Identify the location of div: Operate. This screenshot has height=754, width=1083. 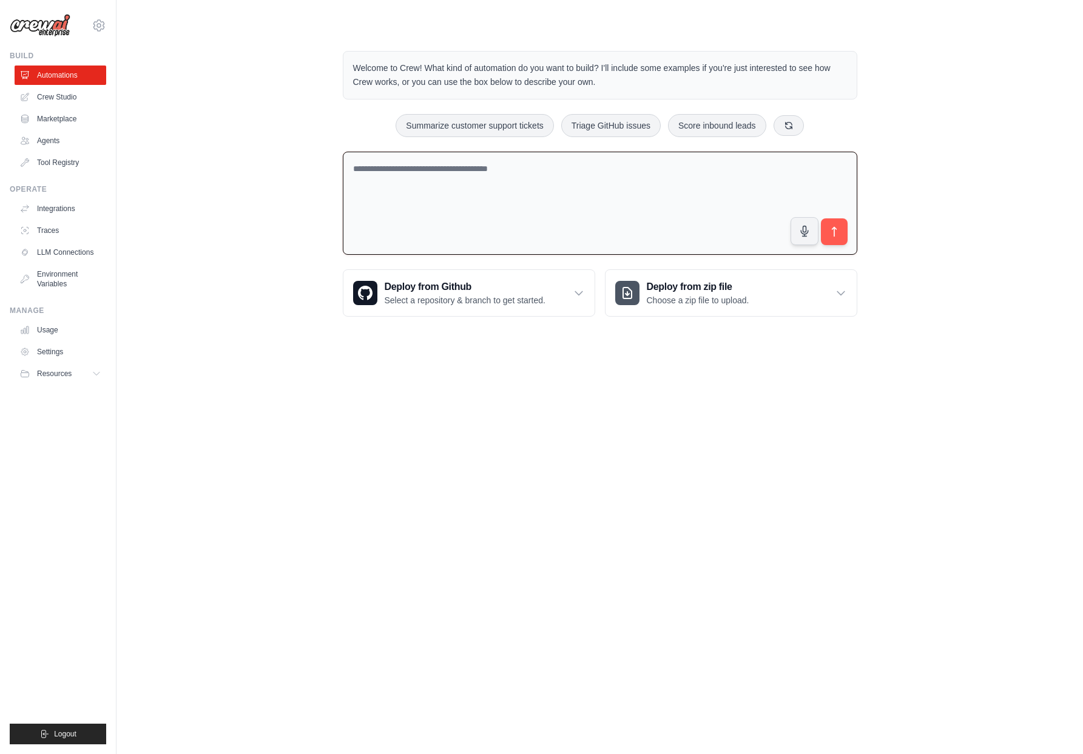
(58, 189).